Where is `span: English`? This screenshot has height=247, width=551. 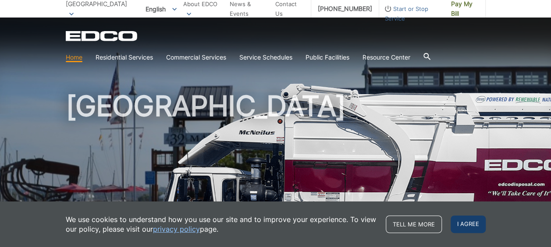
span: English is located at coordinates (161, 9).